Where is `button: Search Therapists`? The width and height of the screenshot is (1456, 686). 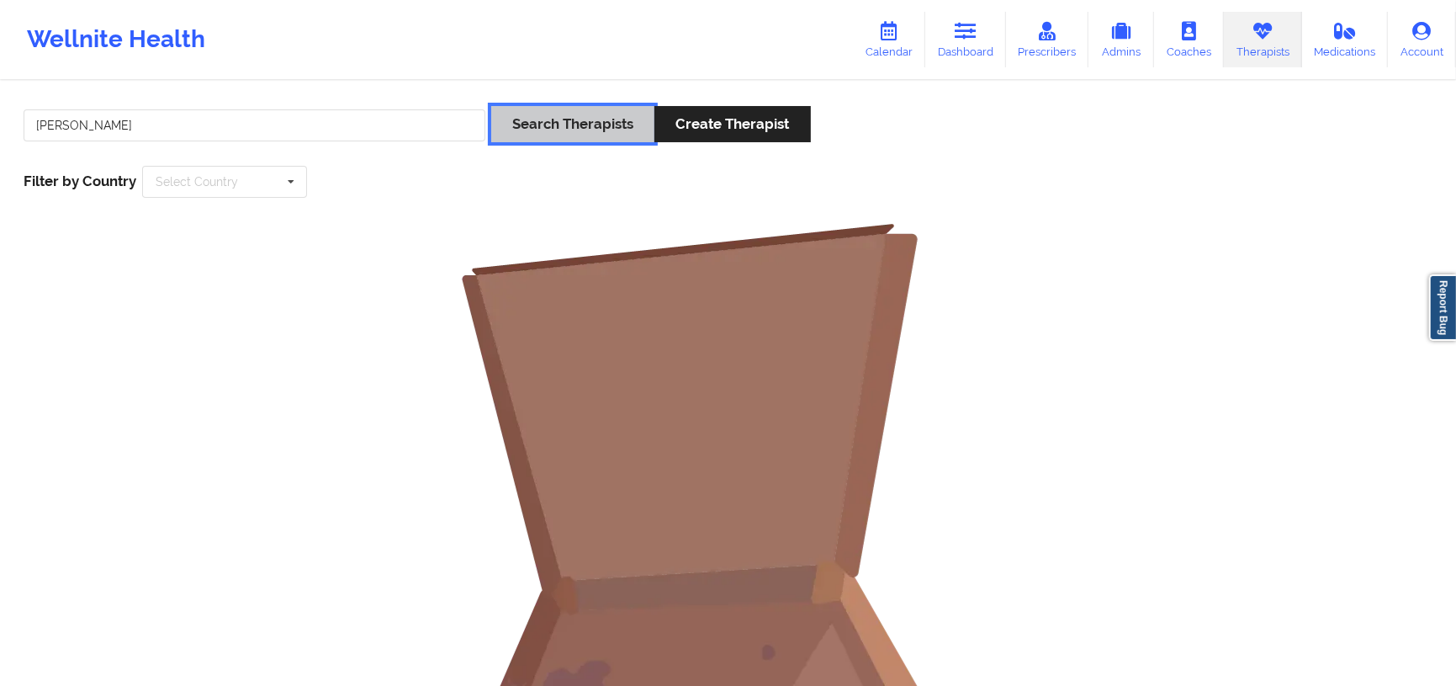
button: Search Therapists is located at coordinates (573, 124).